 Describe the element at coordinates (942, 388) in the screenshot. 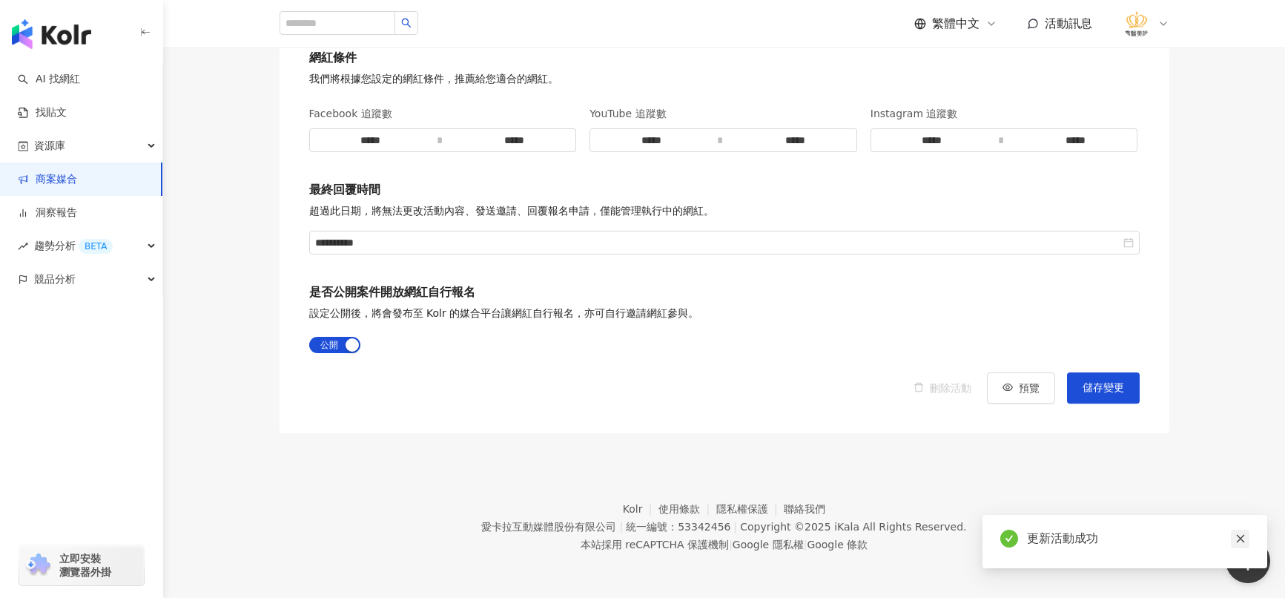

I see `button: 刪除活動` at that location.